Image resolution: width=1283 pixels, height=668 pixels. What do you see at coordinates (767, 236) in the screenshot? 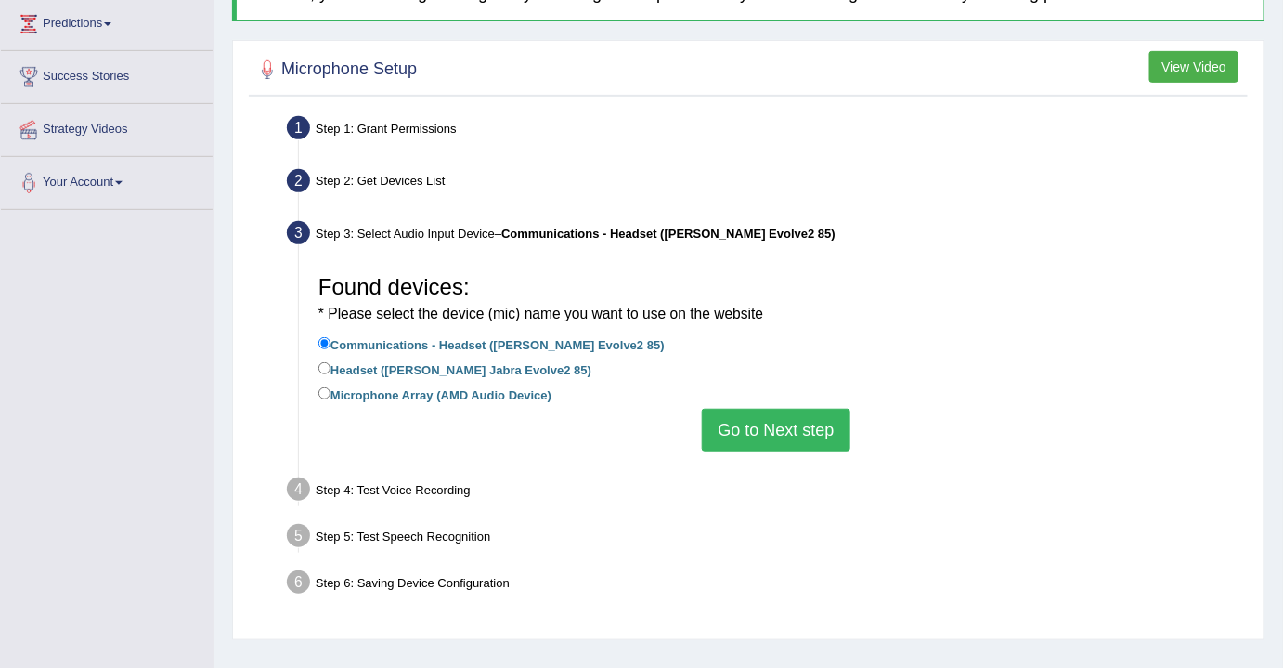
I see `div: Step 3: Select Audio Input Device` at bounding box center [767, 236].